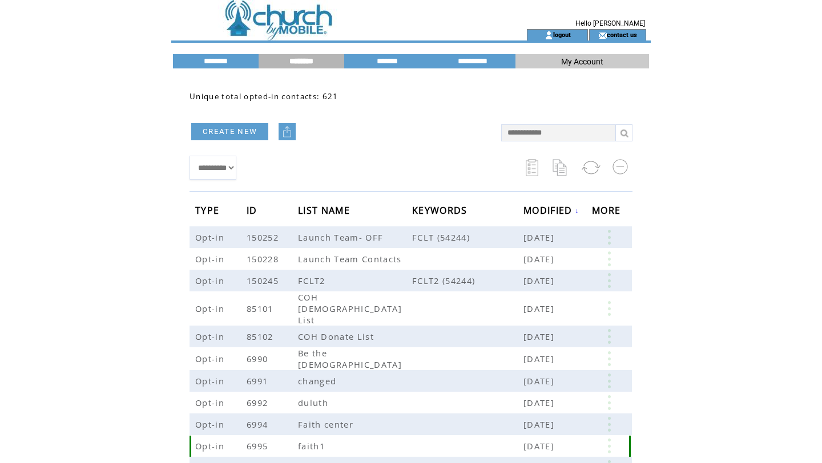 The width and height of the screenshot is (822, 463). What do you see at coordinates (264, 281) in the screenshot?
I see `span: 150245` at bounding box center [264, 281].